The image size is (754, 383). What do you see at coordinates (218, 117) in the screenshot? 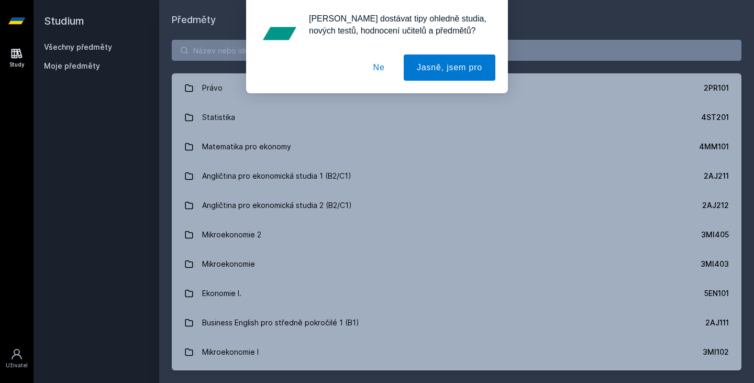
I see `div: Statistika` at bounding box center [218, 117].